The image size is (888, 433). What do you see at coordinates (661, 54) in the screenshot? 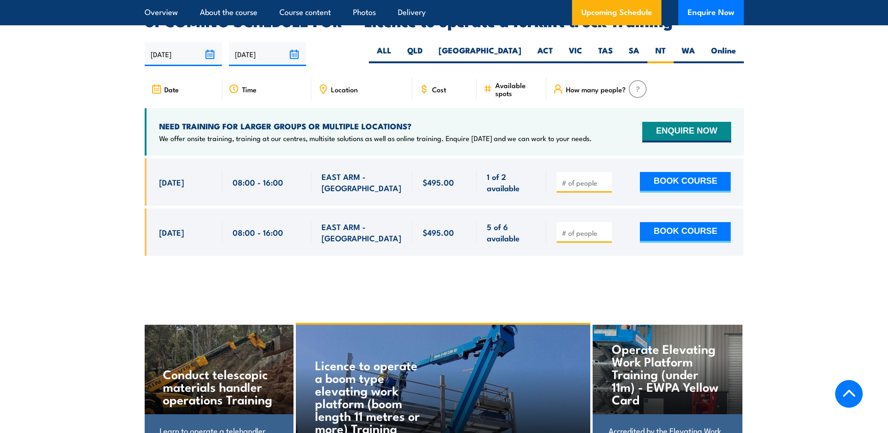
I see `label: NT` at bounding box center [661, 54].